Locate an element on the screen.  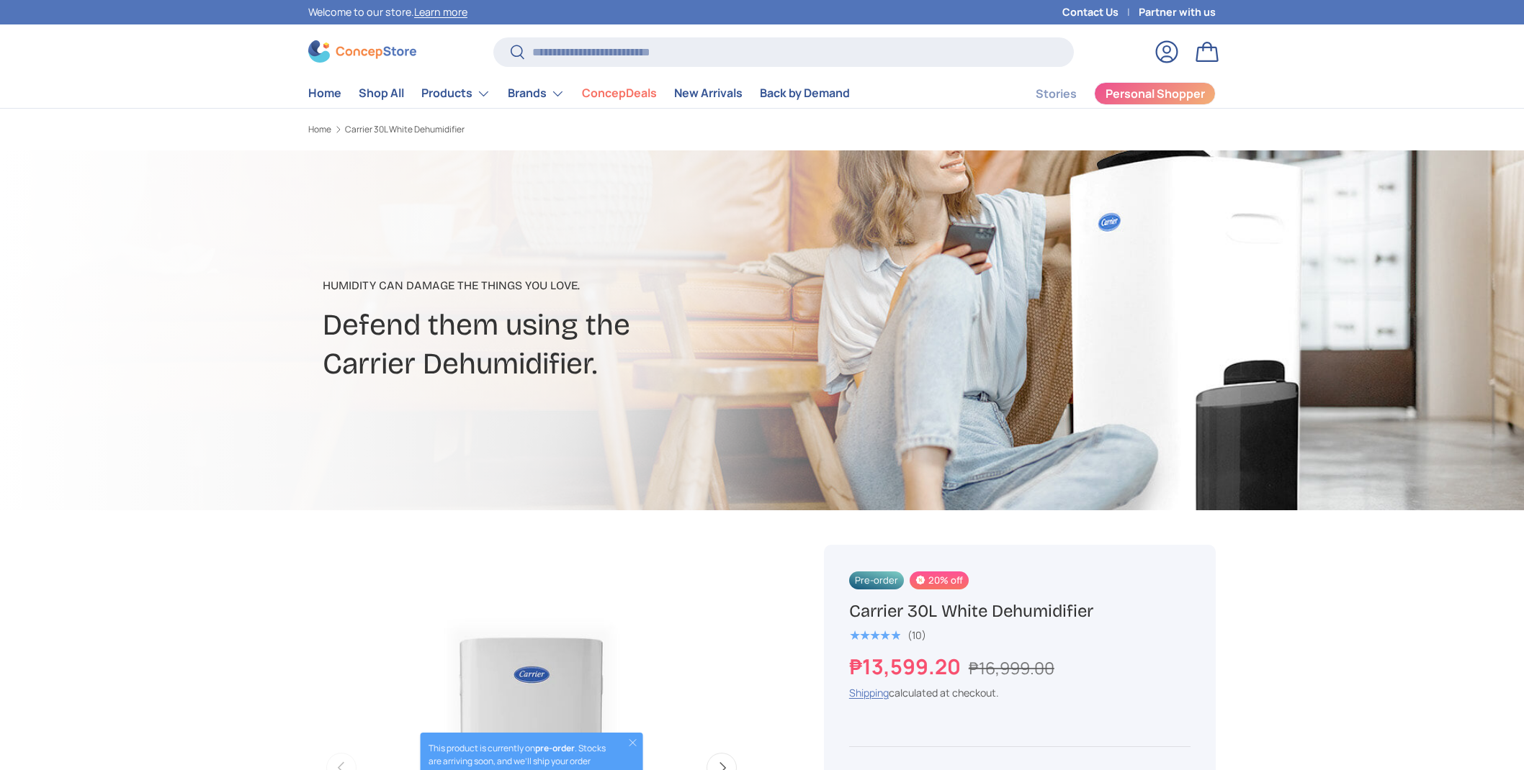
strong: ₱13,599.20 is located at coordinates (906, 667).